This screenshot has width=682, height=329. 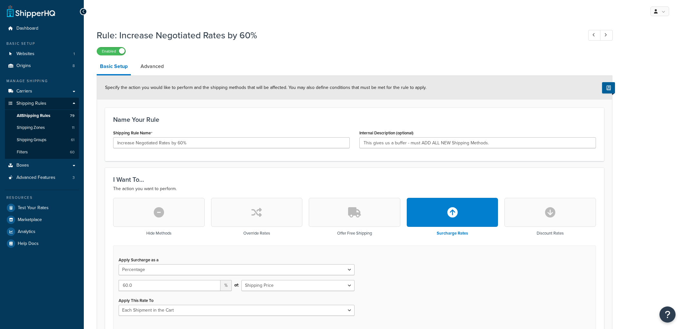 I want to click on a: Boxes, so click(x=42, y=165).